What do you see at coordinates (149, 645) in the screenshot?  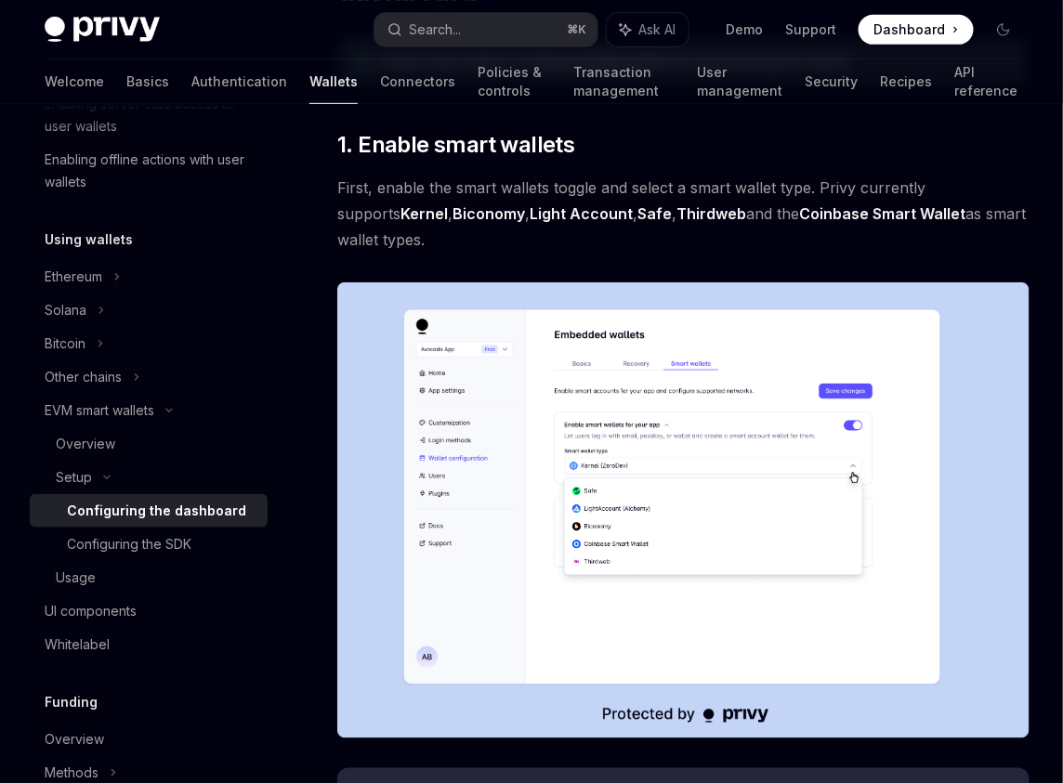 I see `a: Whitelabel` at bounding box center [149, 645].